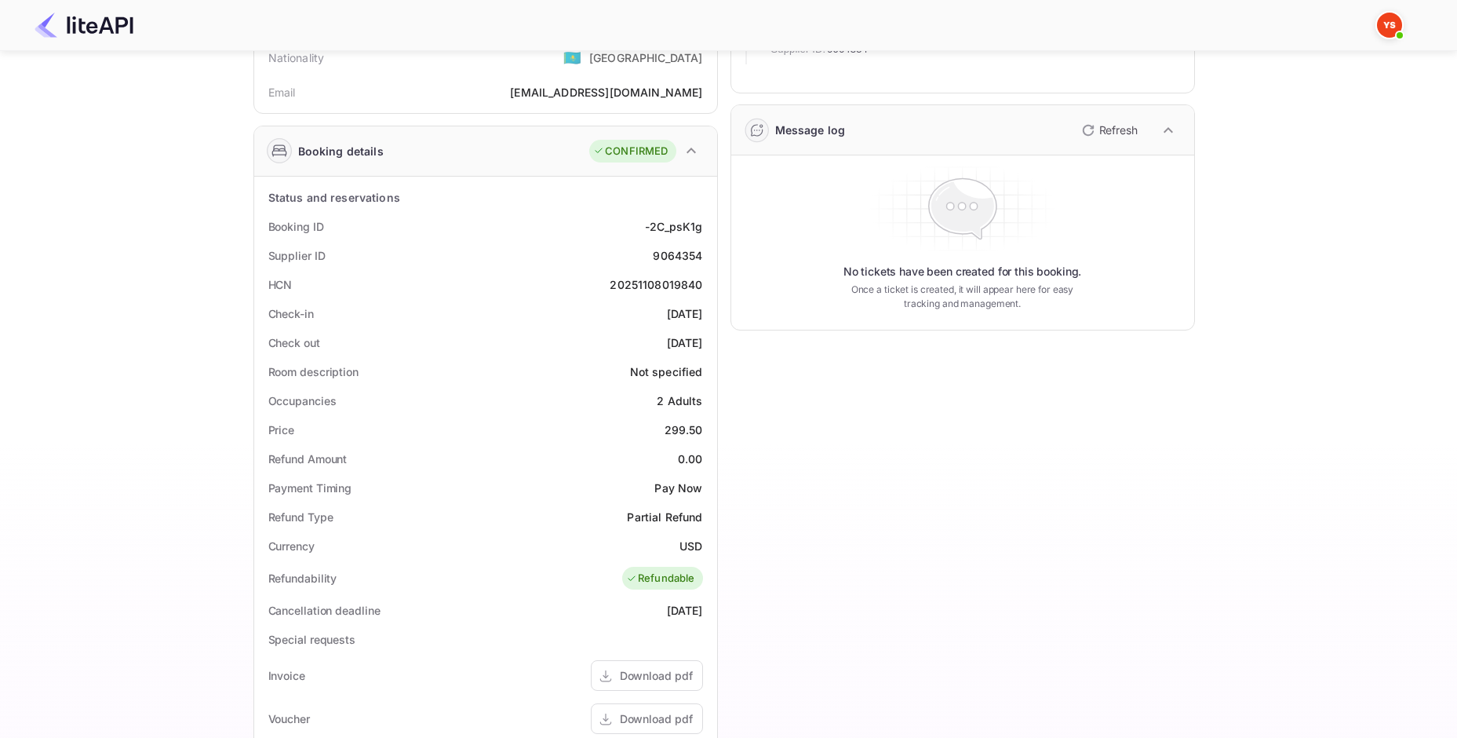 The width and height of the screenshot is (1457, 738). What do you see at coordinates (297, 57) in the screenshot?
I see `div: Nationality` at bounding box center [297, 57].